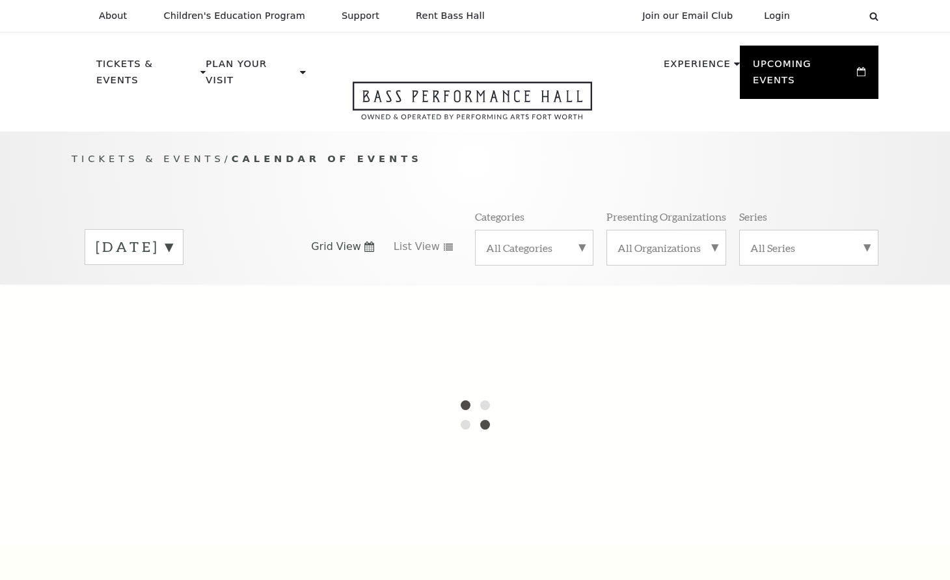 Image resolution: width=950 pixels, height=580 pixels. What do you see at coordinates (697, 68) in the screenshot?
I see `p: Experience` at bounding box center [697, 68].